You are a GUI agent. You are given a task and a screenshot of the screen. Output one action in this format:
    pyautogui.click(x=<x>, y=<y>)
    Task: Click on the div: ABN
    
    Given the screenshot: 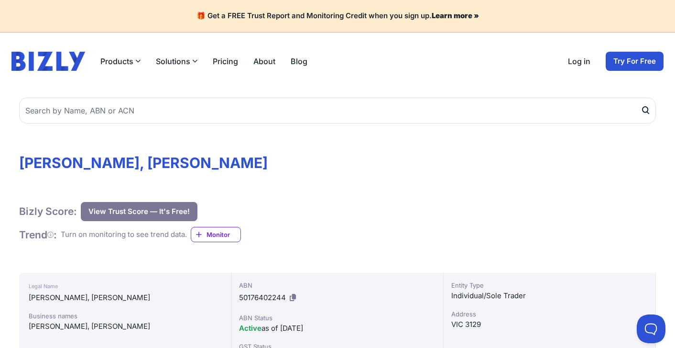 What is the action you would take?
    pyautogui.click(x=337, y=285)
    